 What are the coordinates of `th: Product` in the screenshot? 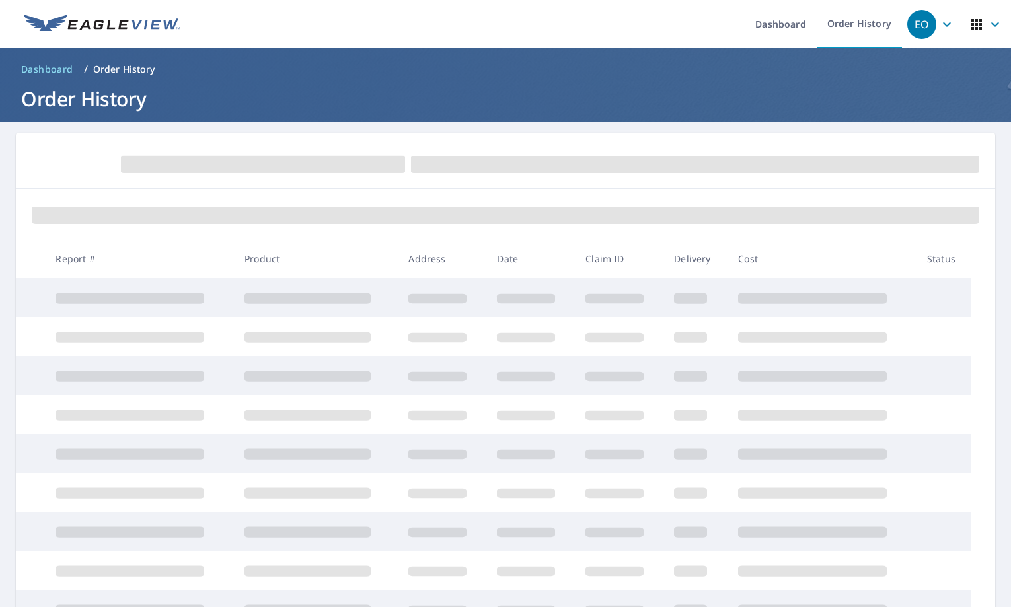 It's located at (316, 258).